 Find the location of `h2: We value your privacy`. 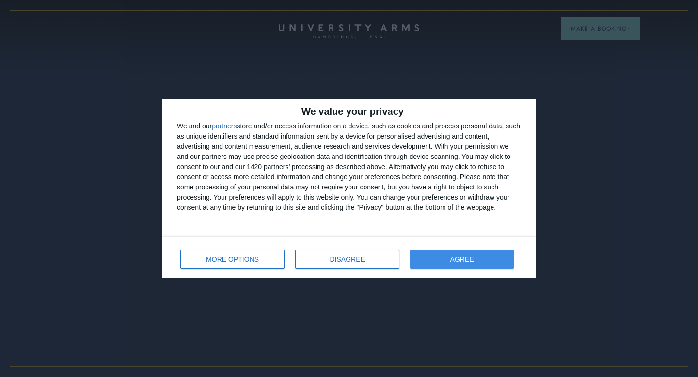

h2: We value your privacy is located at coordinates (349, 112).